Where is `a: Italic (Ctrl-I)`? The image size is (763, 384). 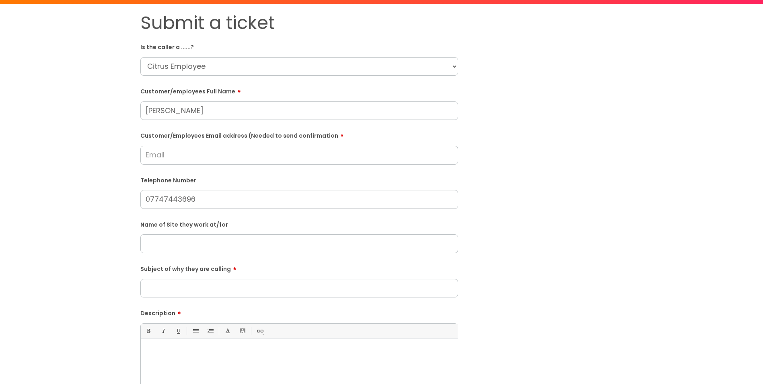 a: Italic (Ctrl-I) is located at coordinates (163, 330).